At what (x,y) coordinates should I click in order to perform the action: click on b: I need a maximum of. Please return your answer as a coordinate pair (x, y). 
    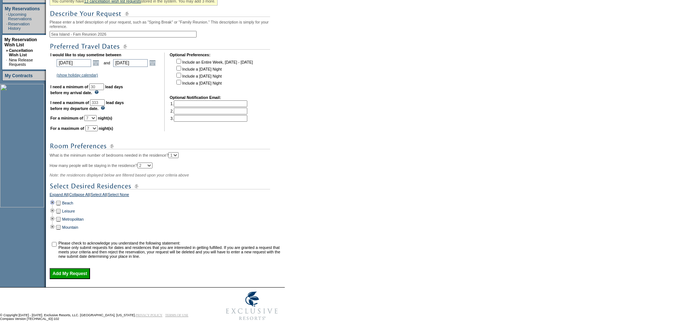
    Looking at the image, I should click on (69, 103).